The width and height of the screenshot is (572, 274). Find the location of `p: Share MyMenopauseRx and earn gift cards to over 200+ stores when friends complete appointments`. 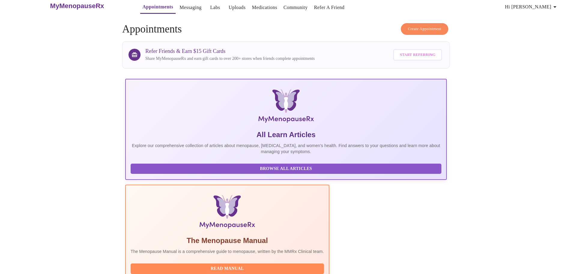

p: Share MyMenopauseRx and earn gift cards to over 200+ stores when friends complete appointments is located at coordinates (230, 59).